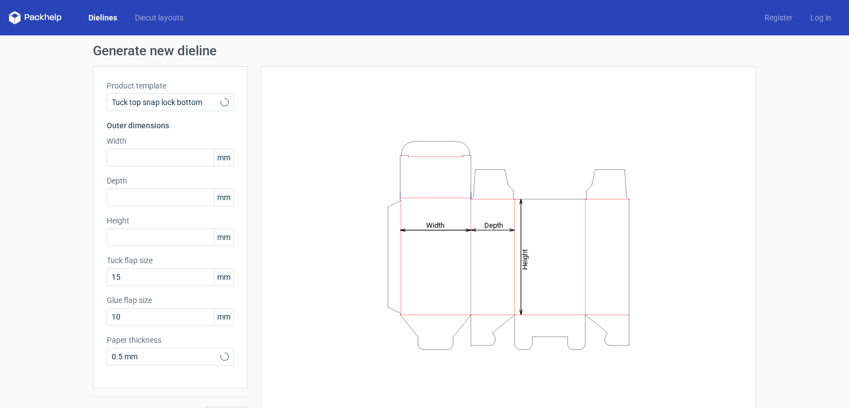 The width and height of the screenshot is (849, 408). Describe the element at coordinates (170, 86) in the screenshot. I see `label: Product template` at that location.